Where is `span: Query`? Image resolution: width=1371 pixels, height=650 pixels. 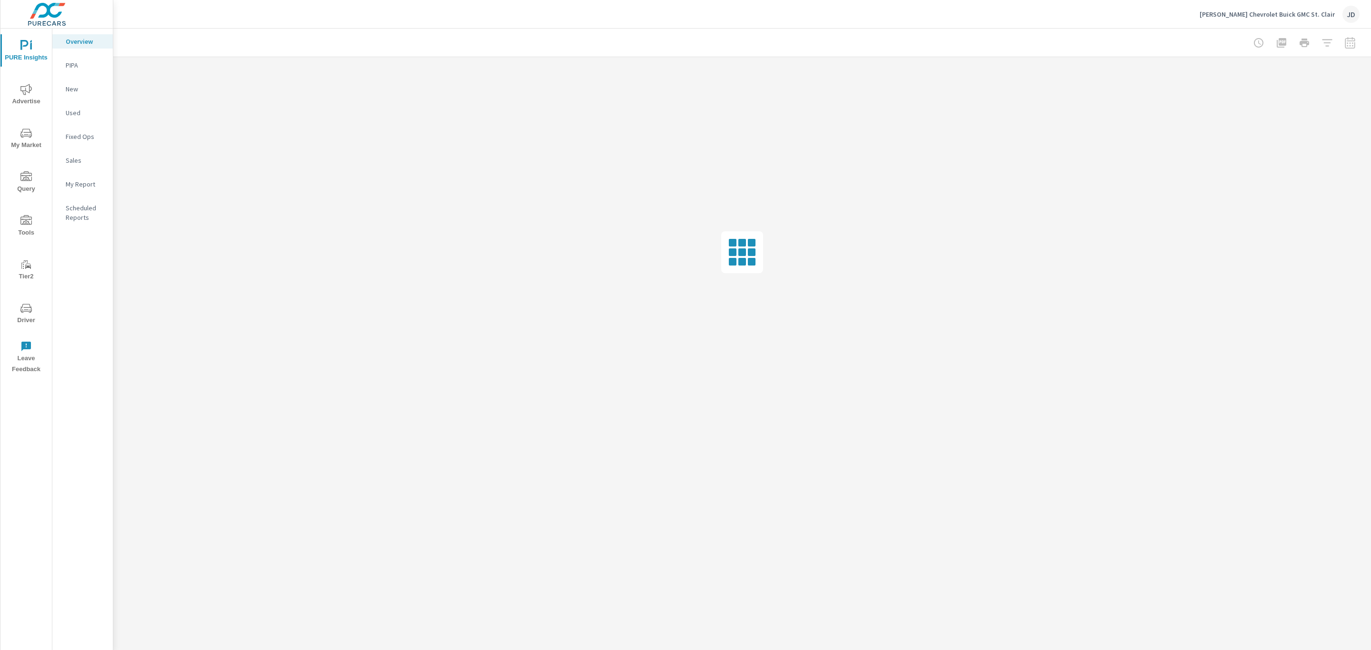 span: Query is located at coordinates (26, 183).